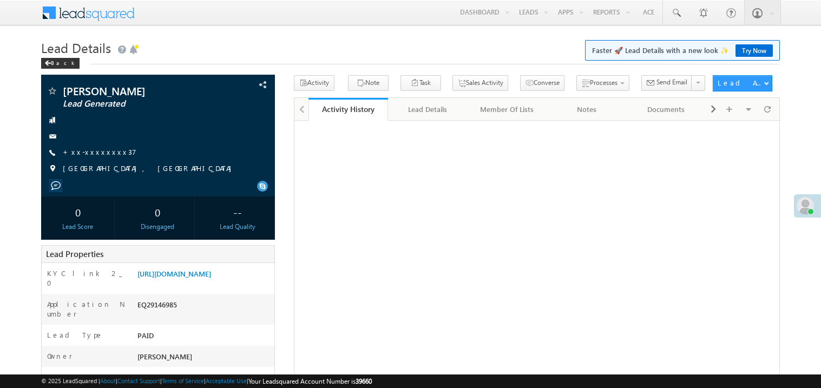 This screenshot has width=821, height=388. What do you see at coordinates (108, 380) in the screenshot?
I see `a: About` at bounding box center [108, 380].